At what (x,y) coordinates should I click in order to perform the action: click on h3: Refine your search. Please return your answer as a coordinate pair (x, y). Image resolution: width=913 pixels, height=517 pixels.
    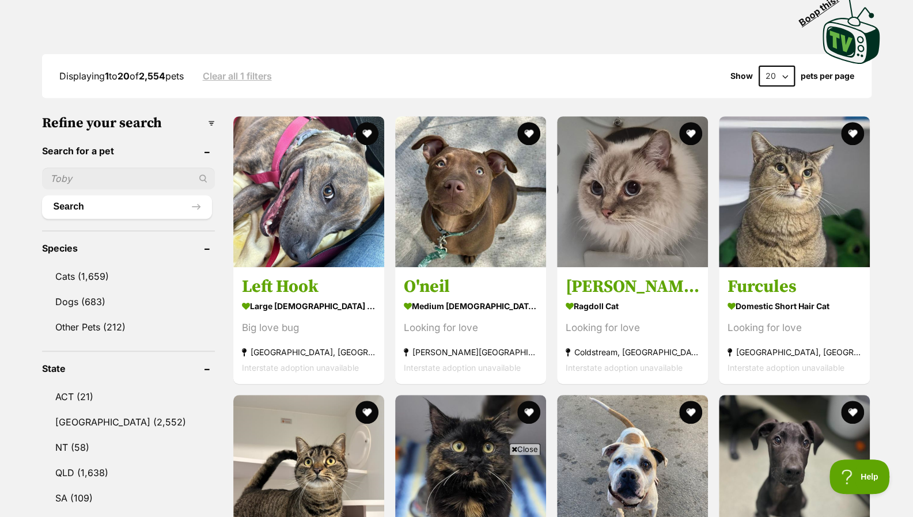
    Looking at the image, I should click on (129, 123).